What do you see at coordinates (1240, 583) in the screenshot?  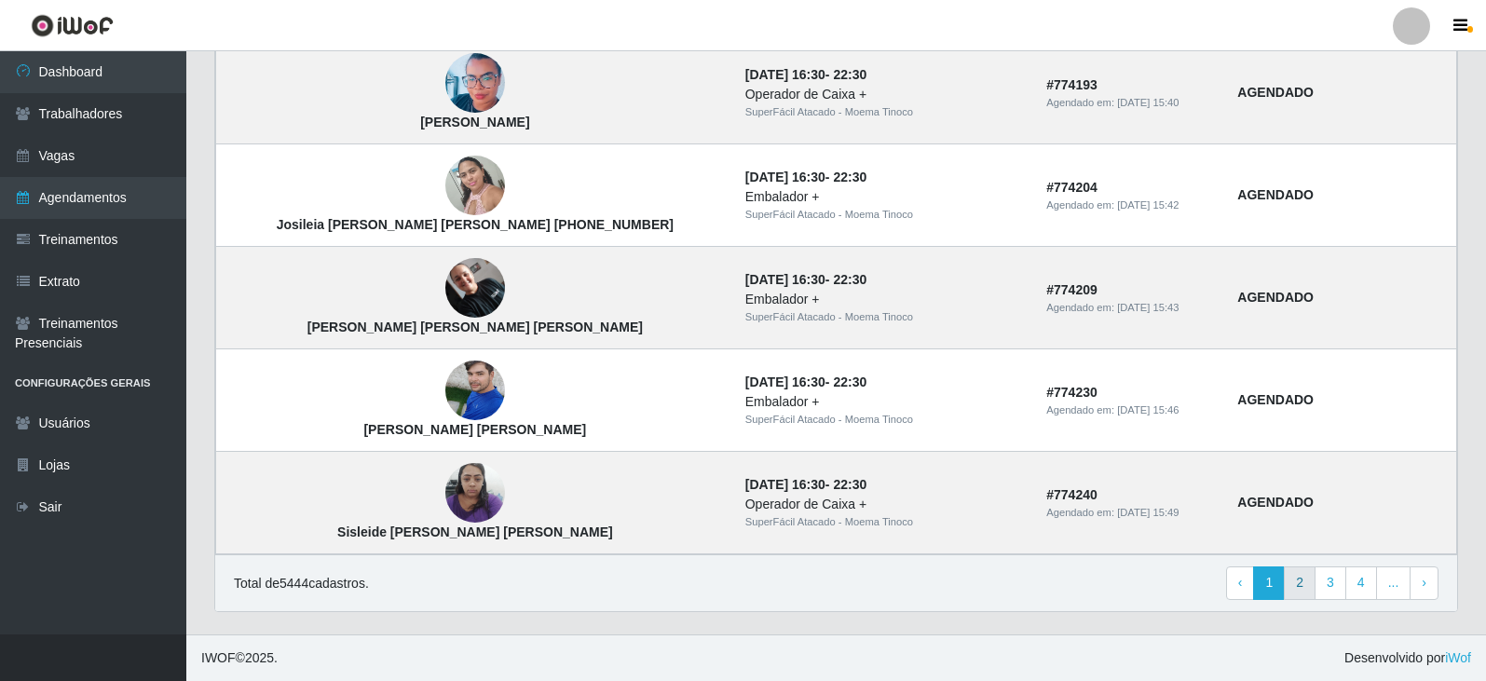 I see `a: Previous` at bounding box center [1240, 583].